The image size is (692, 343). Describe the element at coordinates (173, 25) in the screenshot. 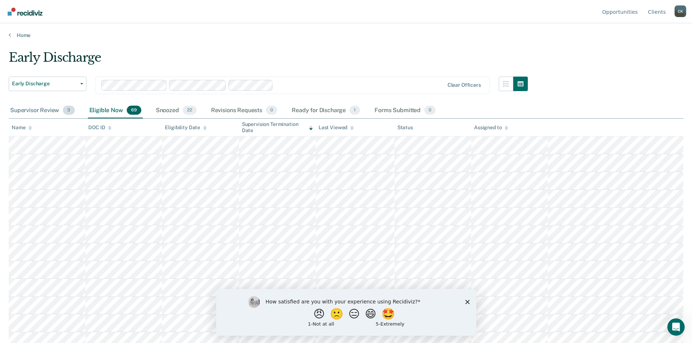

I see `button: 5` at that location.